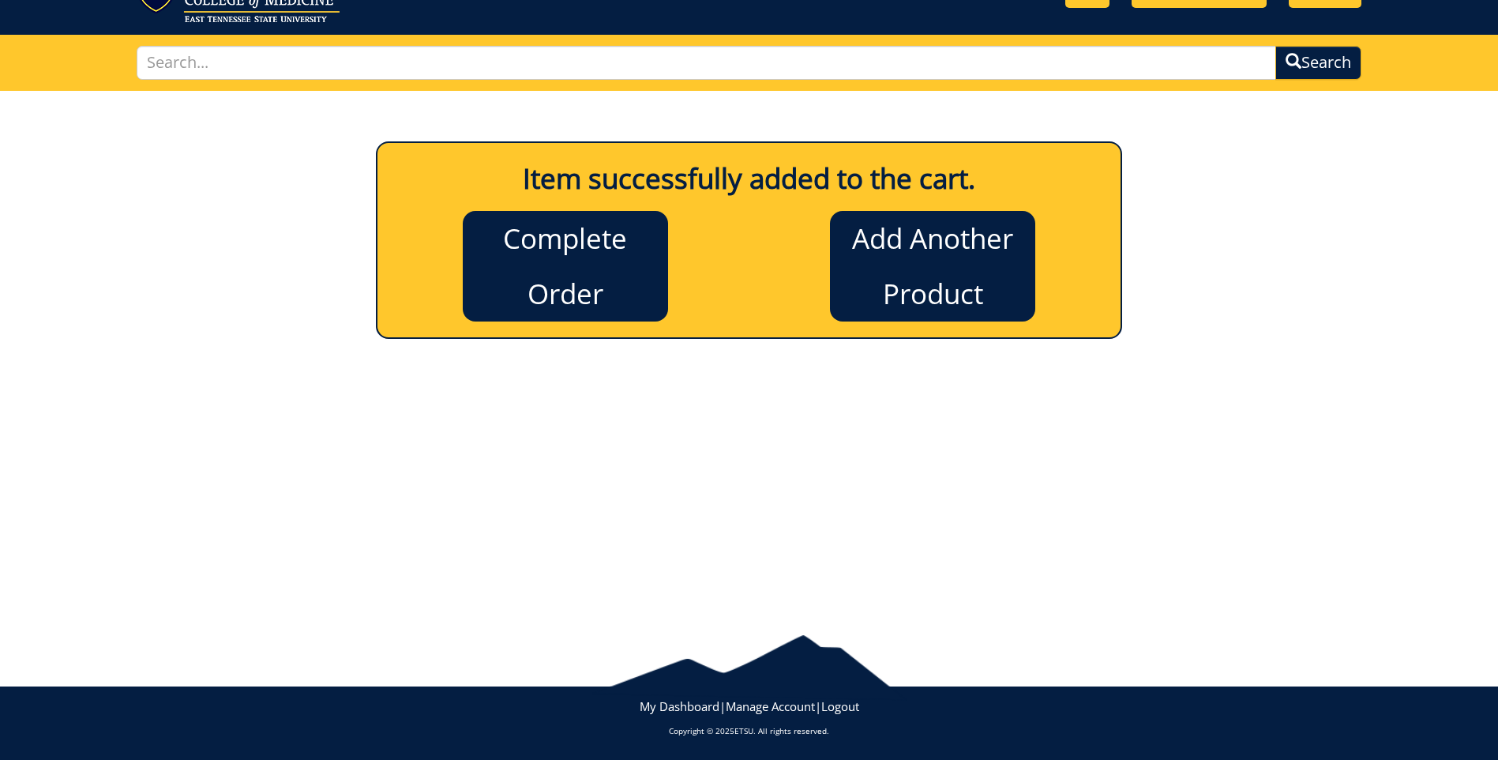  Describe the element at coordinates (933, 266) in the screenshot. I see `a: Add Another Product` at that location.